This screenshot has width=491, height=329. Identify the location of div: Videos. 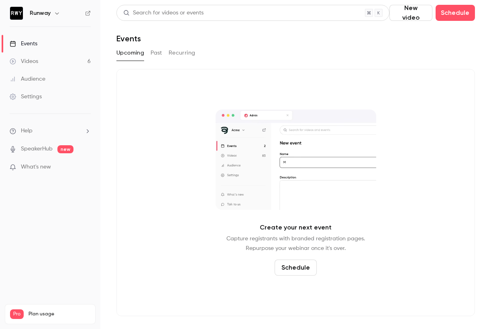
(24, 61).